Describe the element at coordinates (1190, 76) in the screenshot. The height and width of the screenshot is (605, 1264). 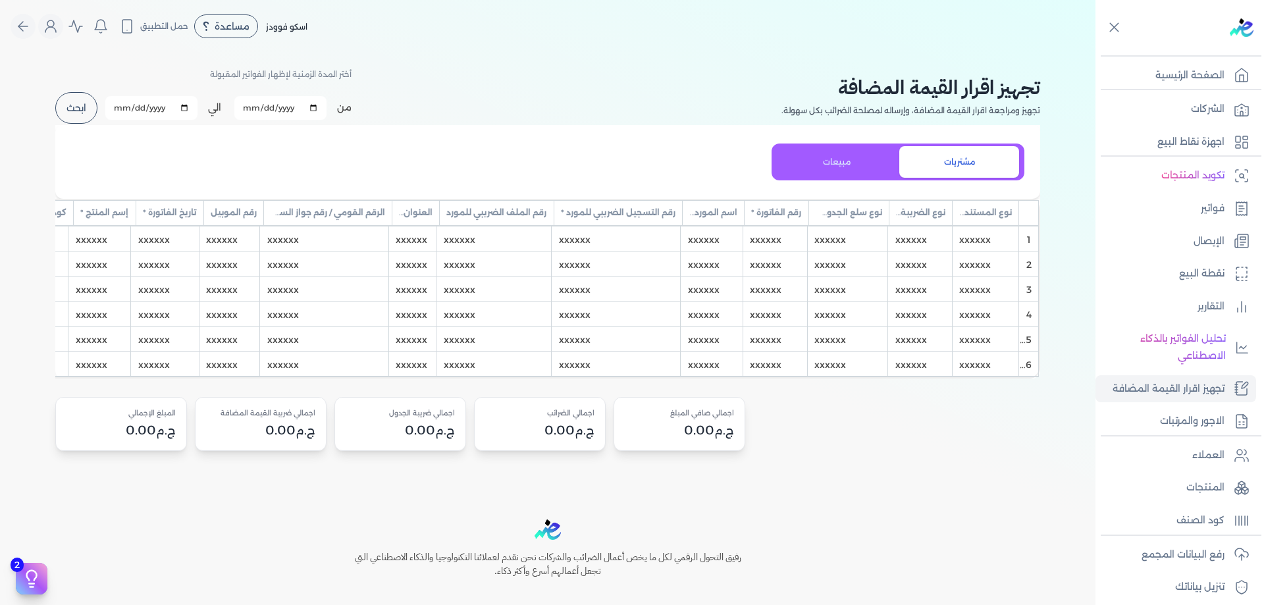
I see `p: الصفحة الرئيسية` at that location.